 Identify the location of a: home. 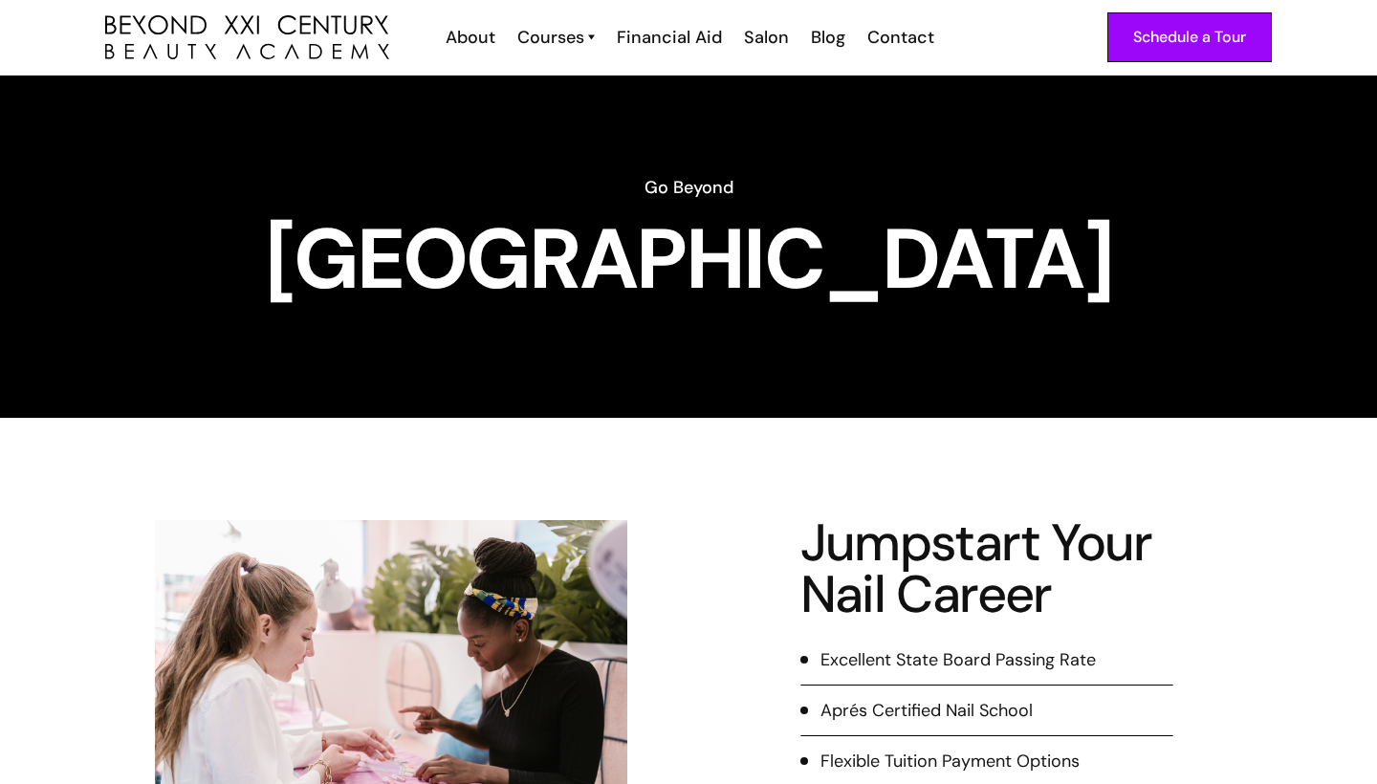
(247, 37).